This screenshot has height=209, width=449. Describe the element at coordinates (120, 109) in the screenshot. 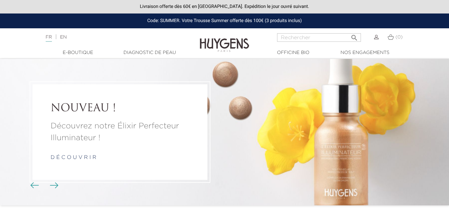

I see `h2: NOUVEAU !` at that location.